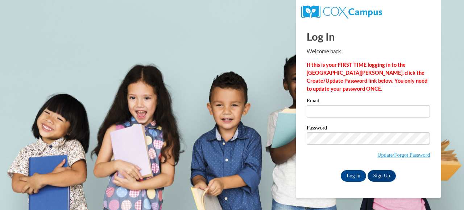 This screenshot has width=464, height=210. I want to click on a: Sign Up, so click(382, 176).